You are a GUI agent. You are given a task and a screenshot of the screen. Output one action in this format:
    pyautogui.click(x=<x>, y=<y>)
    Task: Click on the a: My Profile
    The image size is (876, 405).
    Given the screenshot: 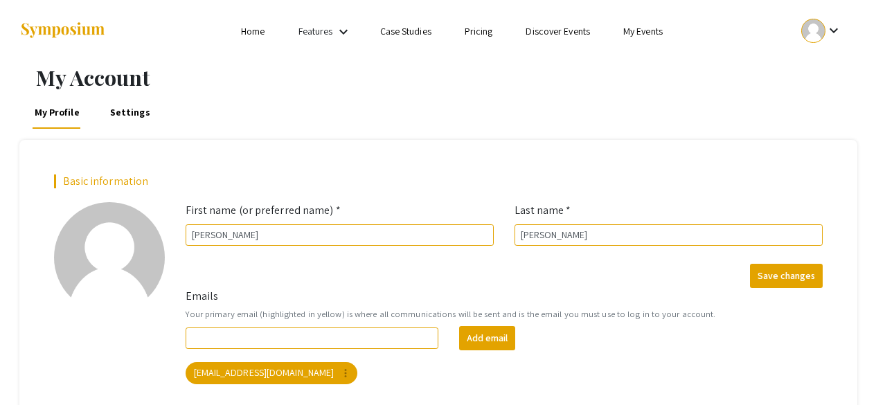 What is the action you would take?
    pyautogui.click(x=56, y=112)
    